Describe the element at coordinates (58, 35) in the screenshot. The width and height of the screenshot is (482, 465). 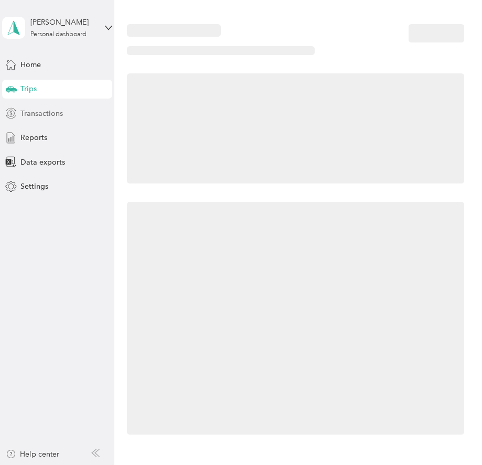
I see `div: Personal dashboard` at that location.